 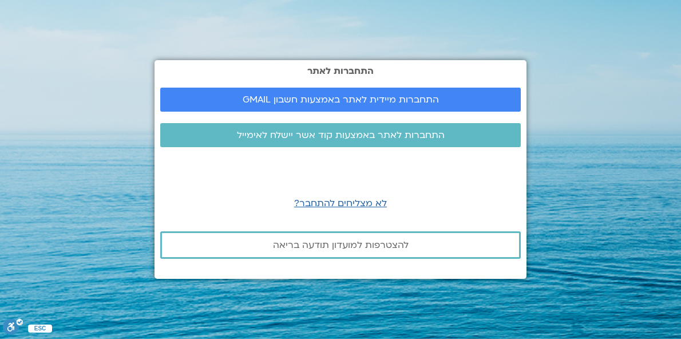 I want to click on span: להצטרפות למועדון תודעה בריאה, so click(x=341, y=245).